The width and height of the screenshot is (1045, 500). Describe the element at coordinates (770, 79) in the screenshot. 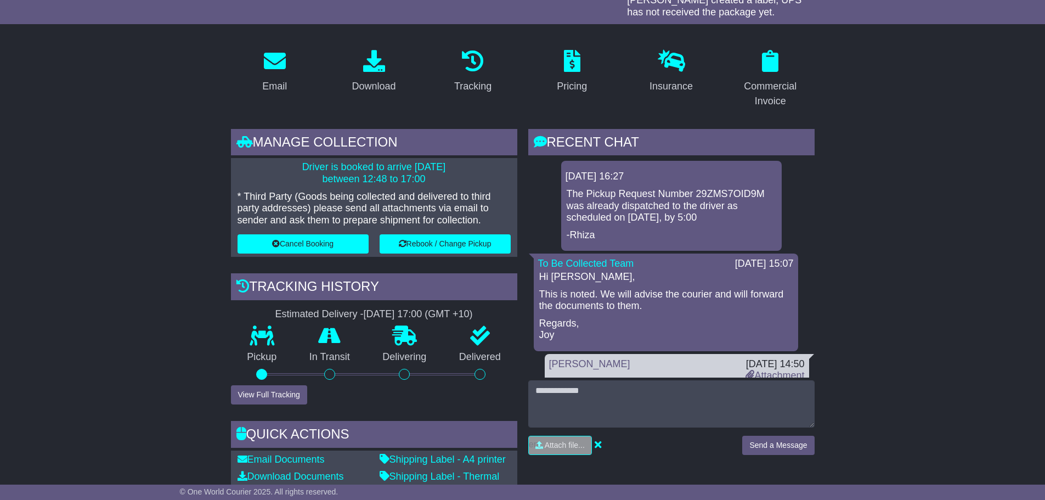

I see `a: Commercial Invoice` at that location.